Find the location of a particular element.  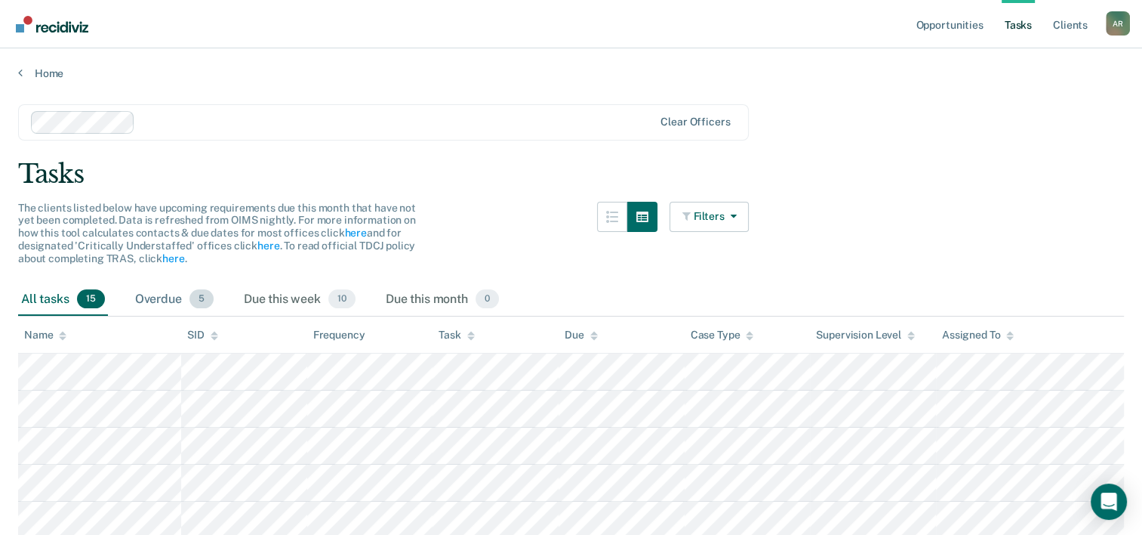

div: Name is located at coordinates (45, 335).